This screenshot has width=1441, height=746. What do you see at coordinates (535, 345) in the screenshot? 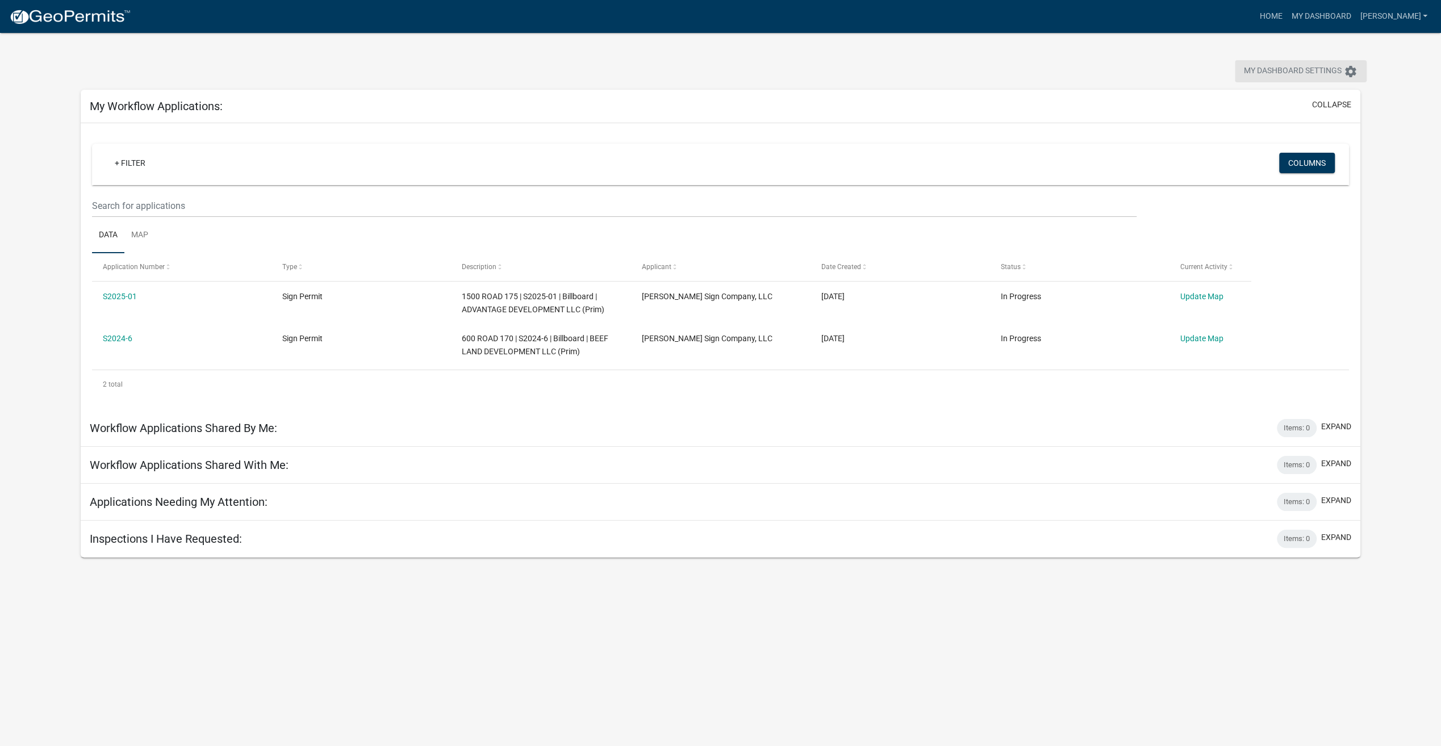
I see `span: 600 ROAD 170 | S2024-6 | Billboard | BEEF LAND DEVELOPMENT LLC (Prim)` at bounding box center [535, 345].